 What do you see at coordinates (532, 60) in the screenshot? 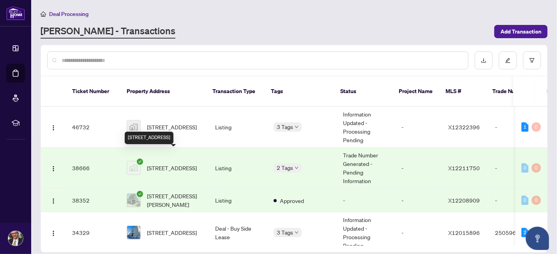
I see `span: filter` at bounding box center [532, 60].